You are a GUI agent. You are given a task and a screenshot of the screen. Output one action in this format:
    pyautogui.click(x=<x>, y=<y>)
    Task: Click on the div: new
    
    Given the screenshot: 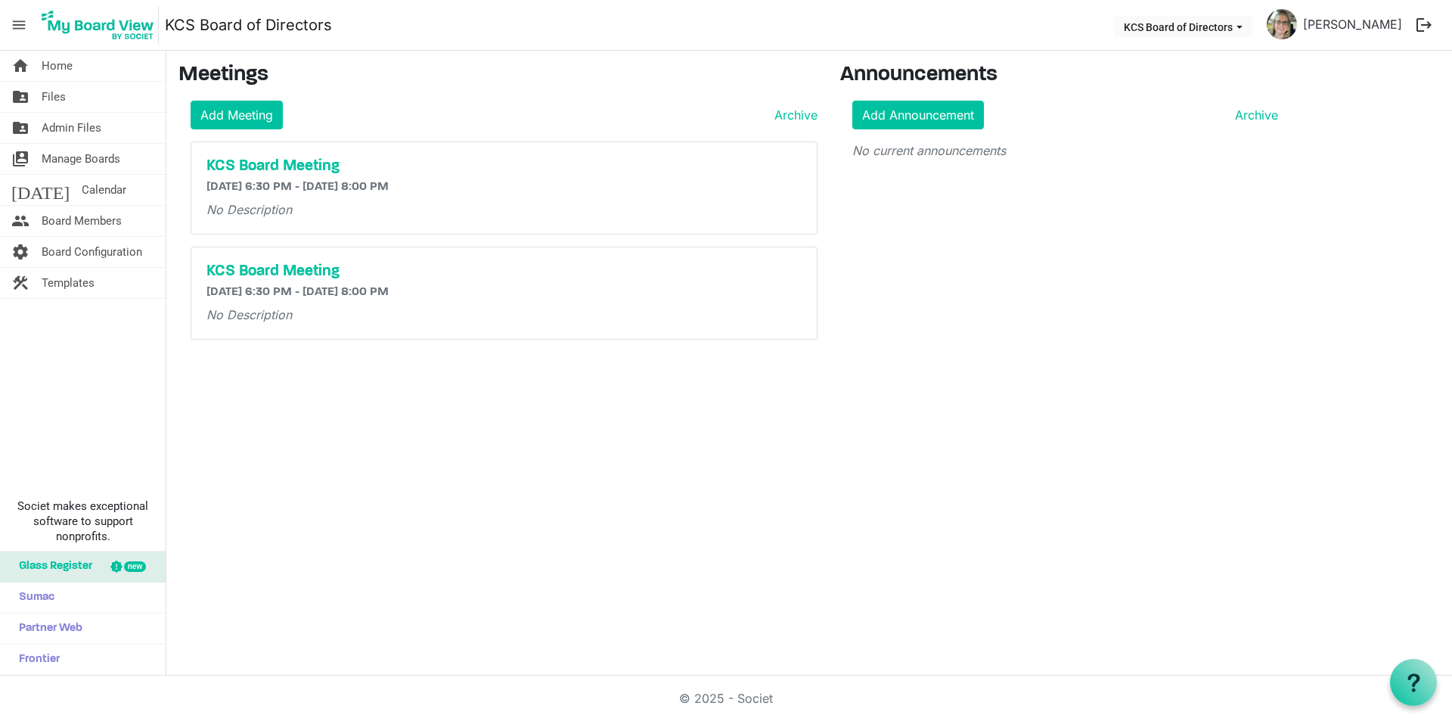 What is the action you would take?
    pyautogui.click(x=135, y=567)
    